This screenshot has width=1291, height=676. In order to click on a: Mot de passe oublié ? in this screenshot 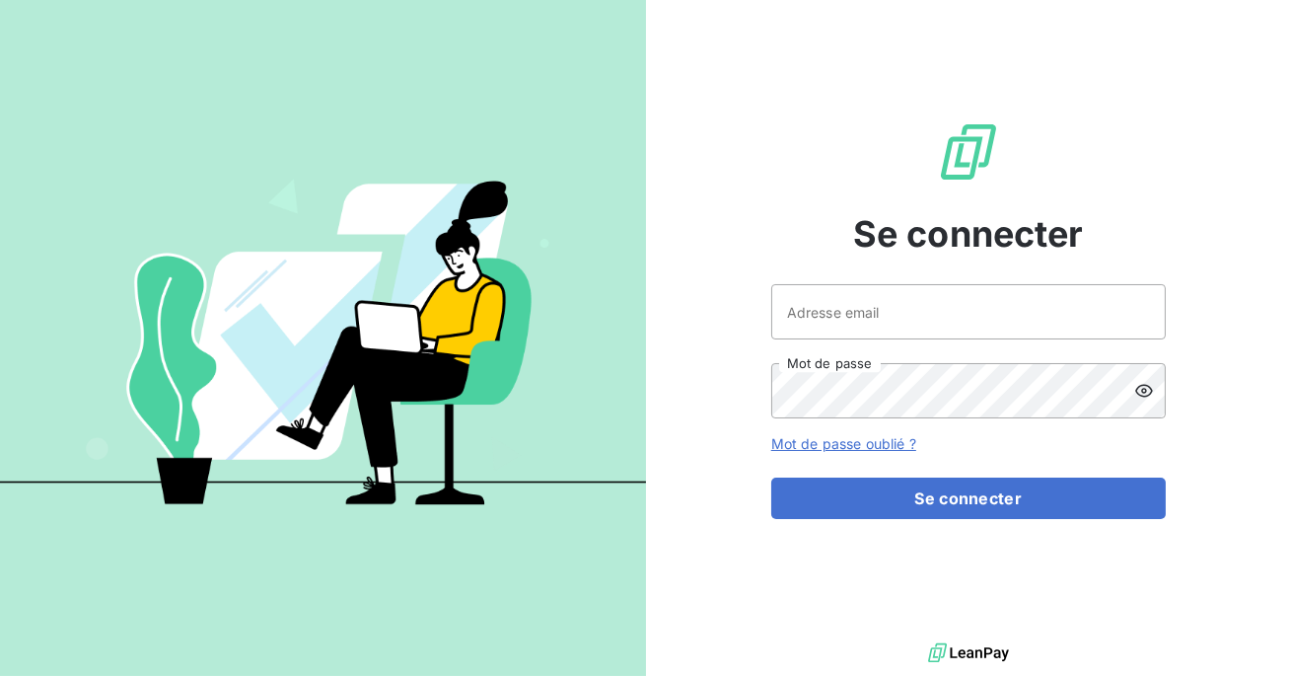, I will do `click(843, 443)`.